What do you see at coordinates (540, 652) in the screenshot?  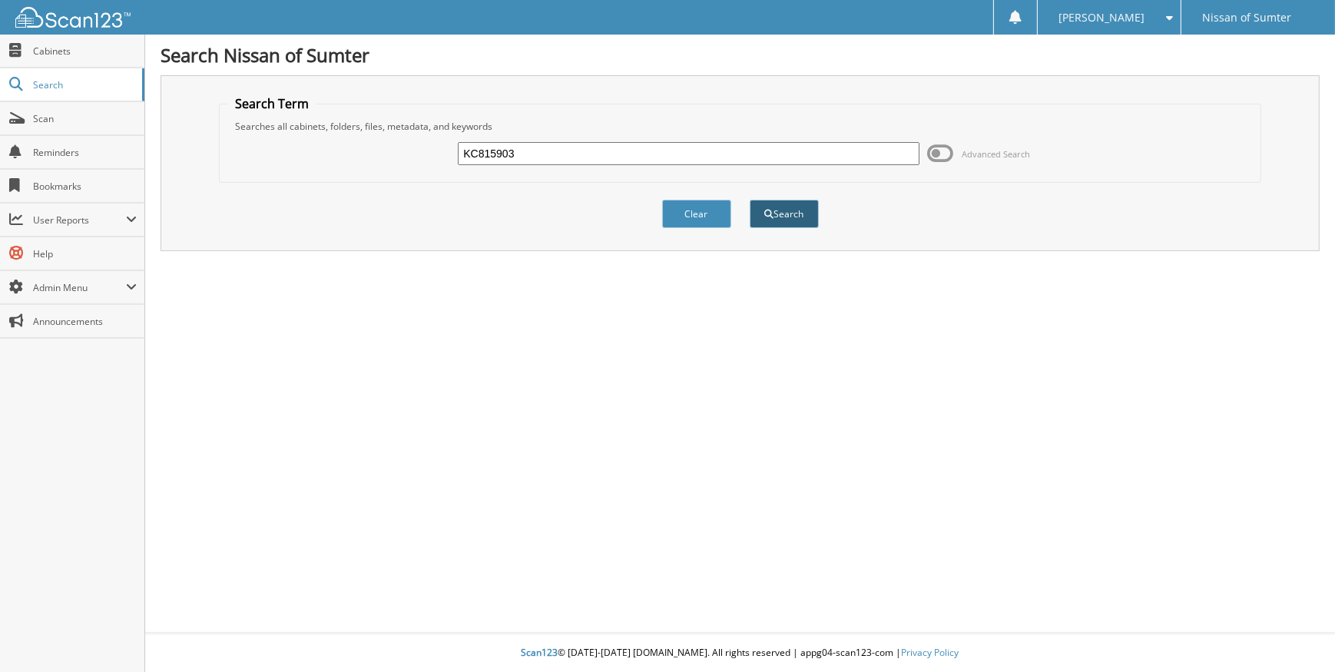 I see `span: Scan123` at bounding box center [540, 652].